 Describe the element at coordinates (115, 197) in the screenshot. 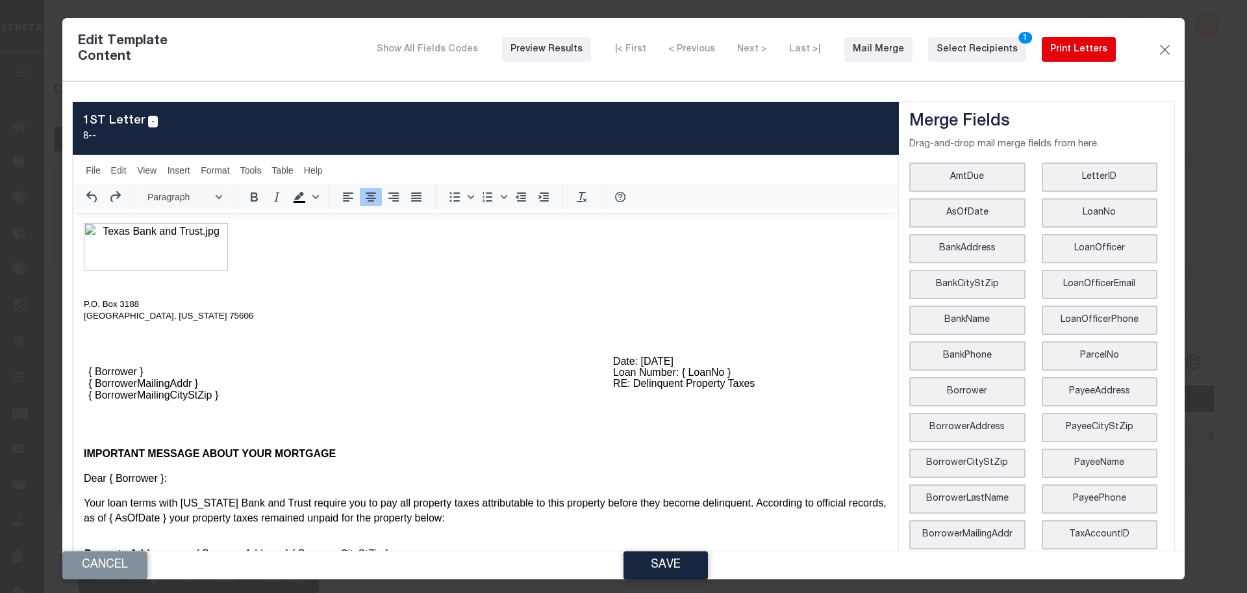

I see `button: Redo` at that location.